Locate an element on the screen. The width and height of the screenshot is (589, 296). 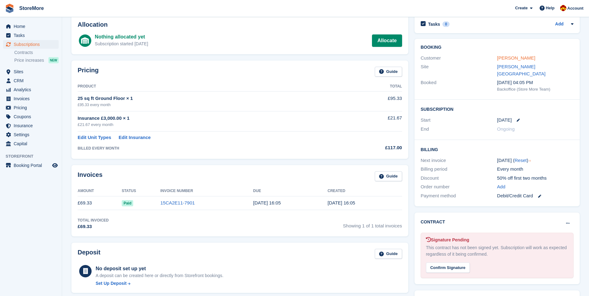
div: Total Invoiced is located at coordinates (93, 221).